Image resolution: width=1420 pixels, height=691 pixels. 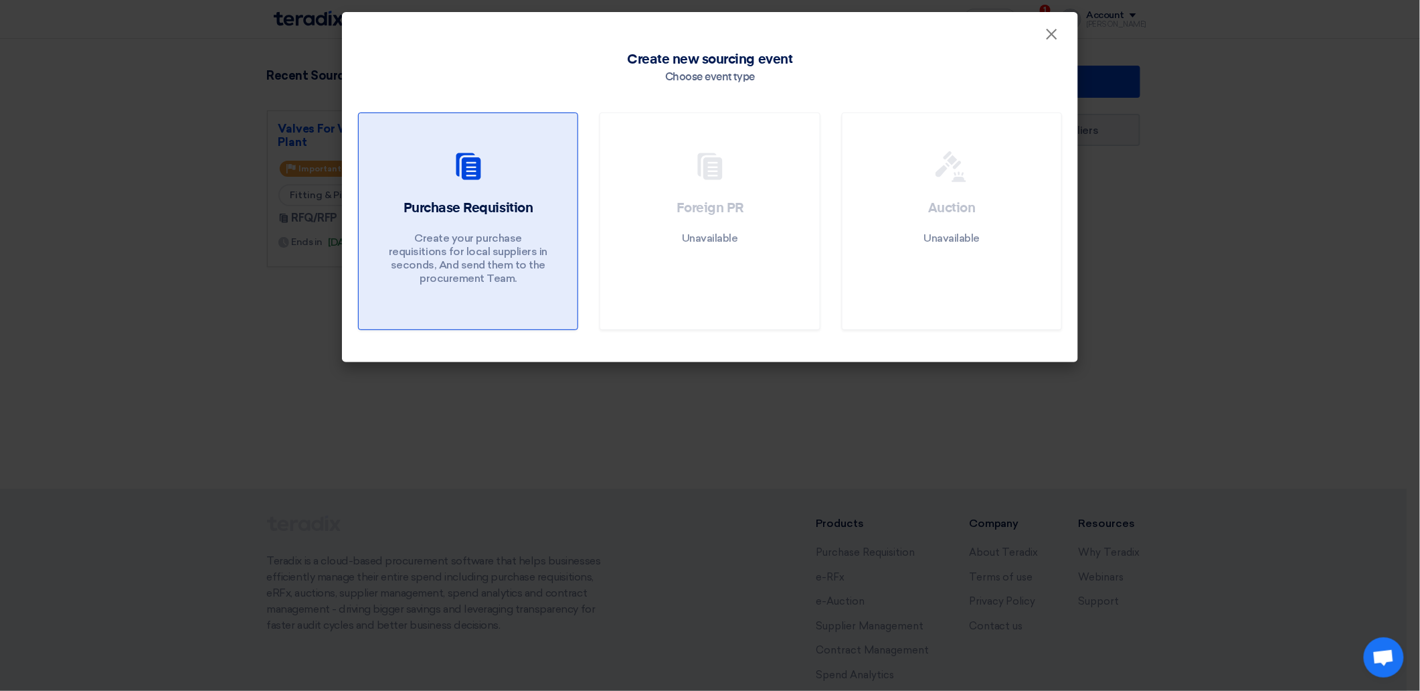 I want to click on a: Purchase Requisition Create your purchase requisitions for local suppliers in seconds, And send t..., so click(x=468, y=221).